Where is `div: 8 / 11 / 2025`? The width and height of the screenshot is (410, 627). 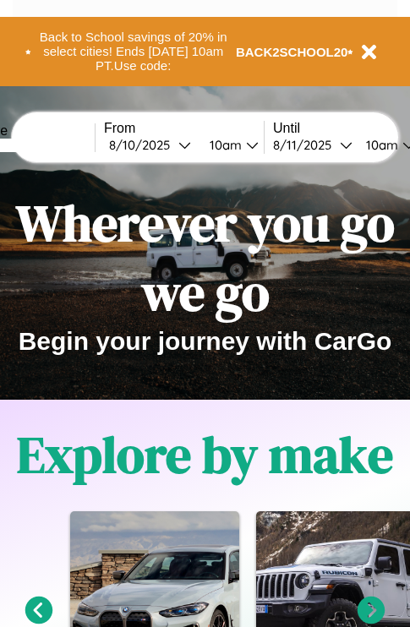 div: 8 / 11 / 2025 is located at coordinates (306, 144).